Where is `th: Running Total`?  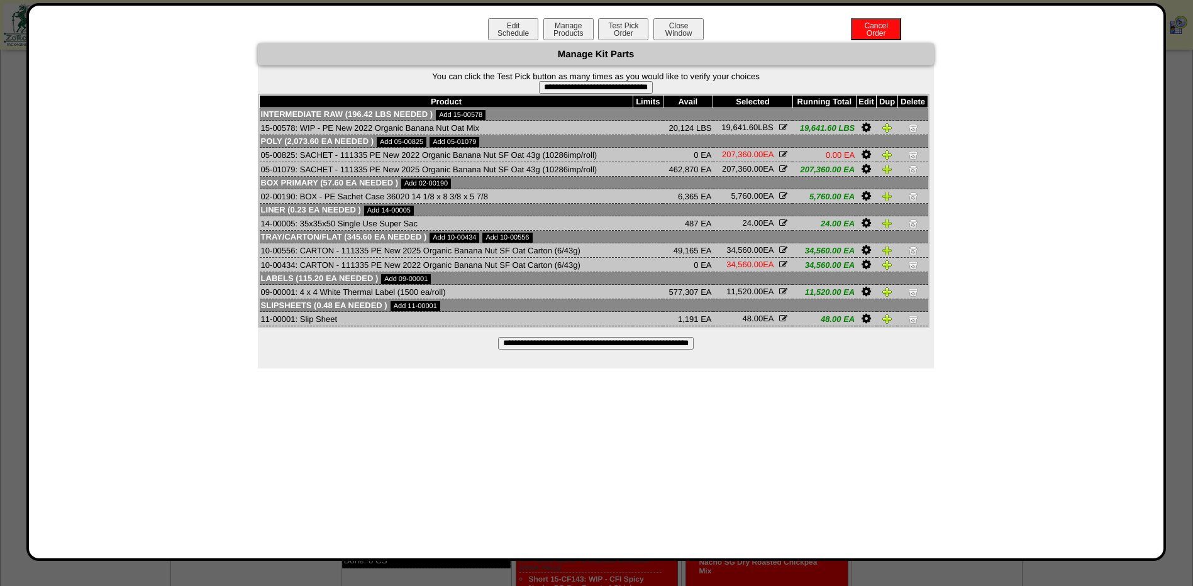 th: Running Total is located at coordinates (824, 102).